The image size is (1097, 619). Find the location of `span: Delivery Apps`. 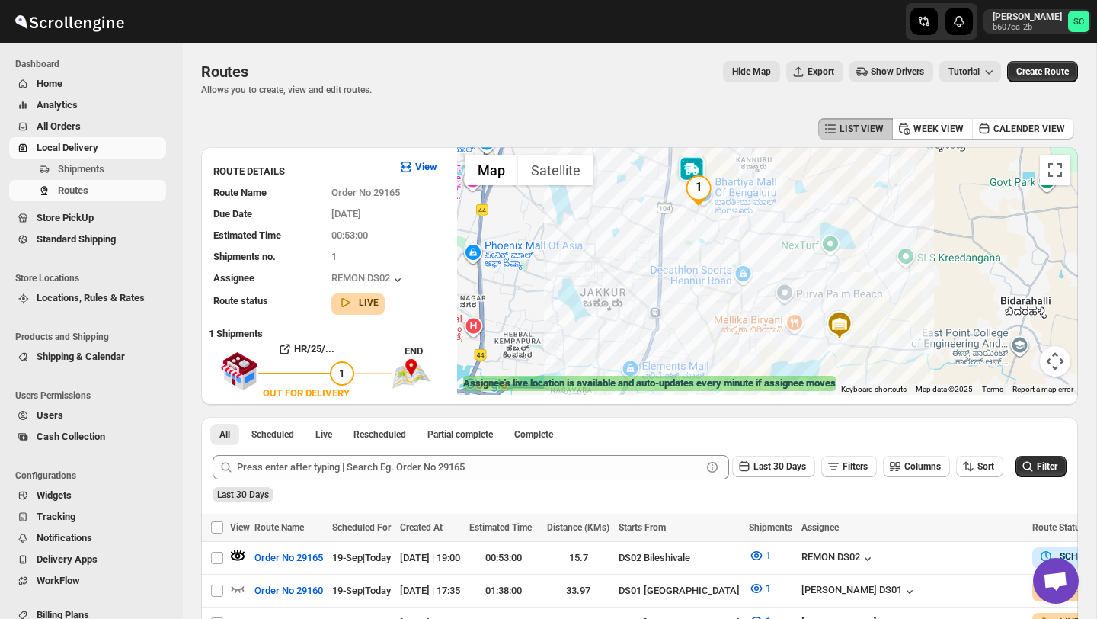

span: Delivery Apps is located at coordinates (67, 558).